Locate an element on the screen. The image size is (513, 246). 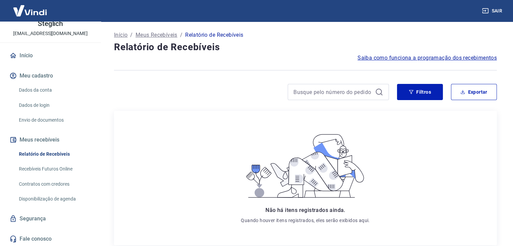
button: Filtros is located at coordinates (420, 92).